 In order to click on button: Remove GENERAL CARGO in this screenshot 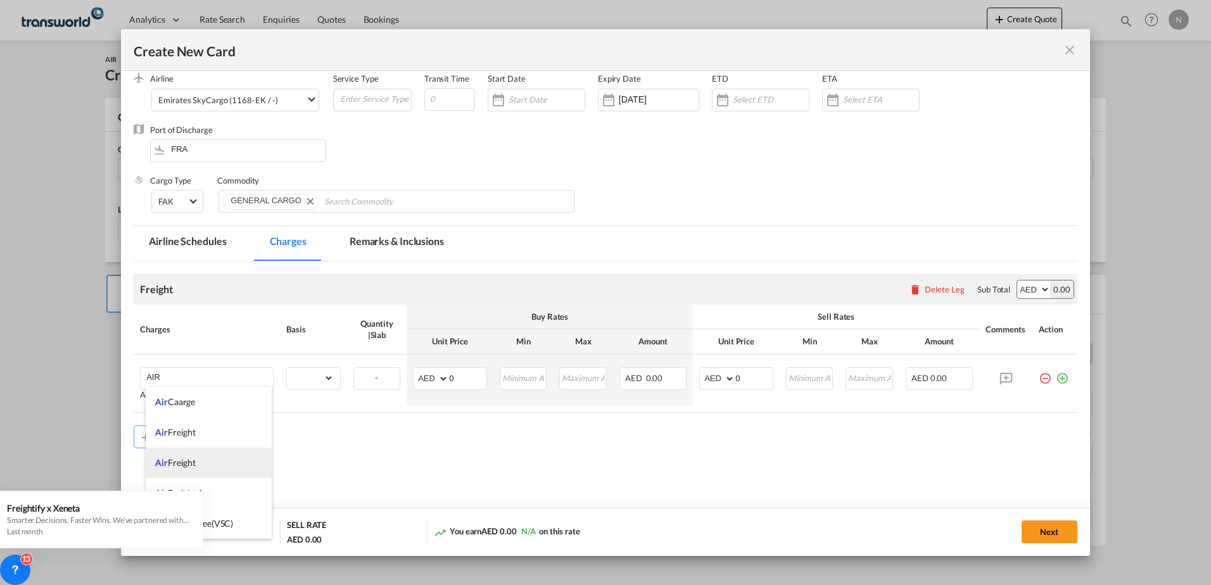, I will do `click(308, 201)`.